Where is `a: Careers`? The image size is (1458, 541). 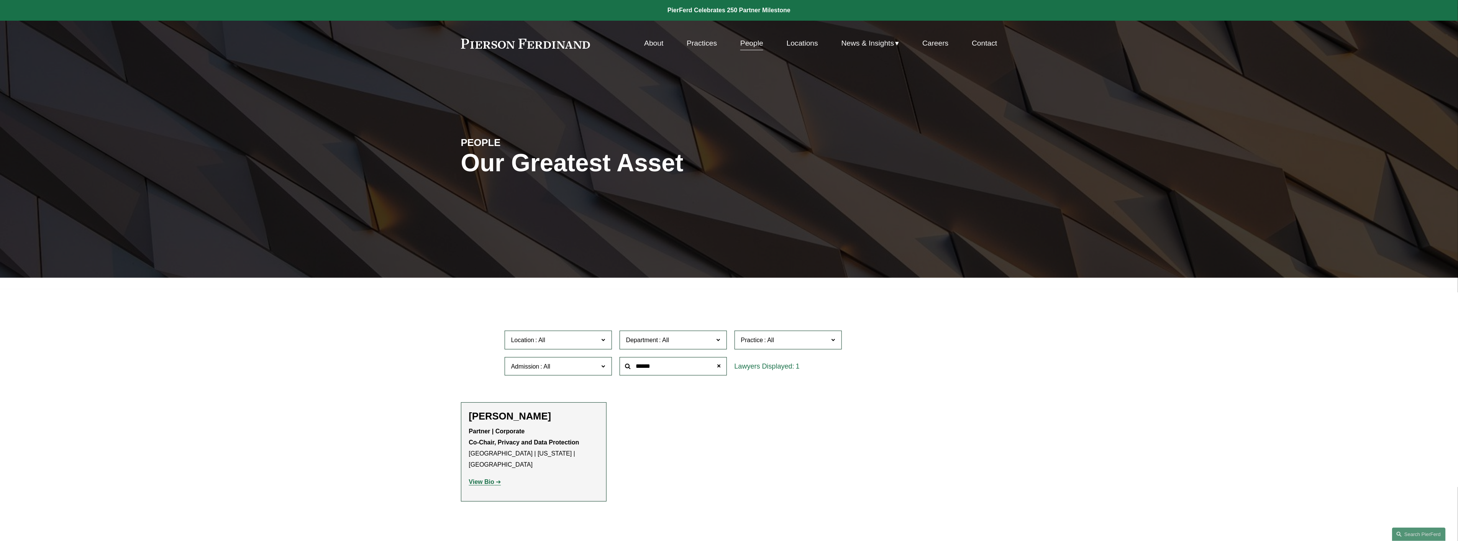 a: Careers is located at coordinates (935, 43).